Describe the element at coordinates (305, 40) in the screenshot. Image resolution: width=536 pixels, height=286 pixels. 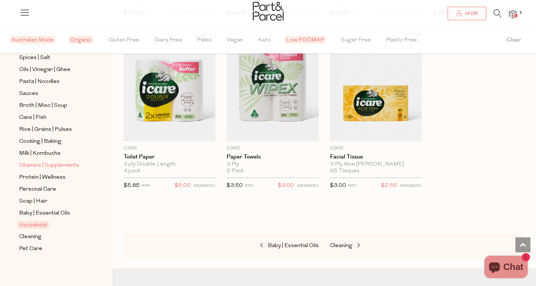
I see `span: Low FODMAP` at that location.